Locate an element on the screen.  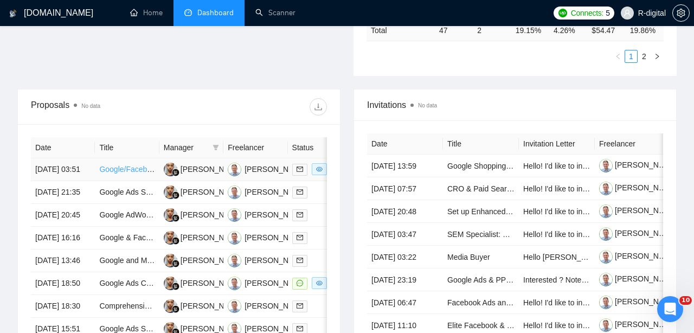
span: setting is located at coordinates (681, 13).